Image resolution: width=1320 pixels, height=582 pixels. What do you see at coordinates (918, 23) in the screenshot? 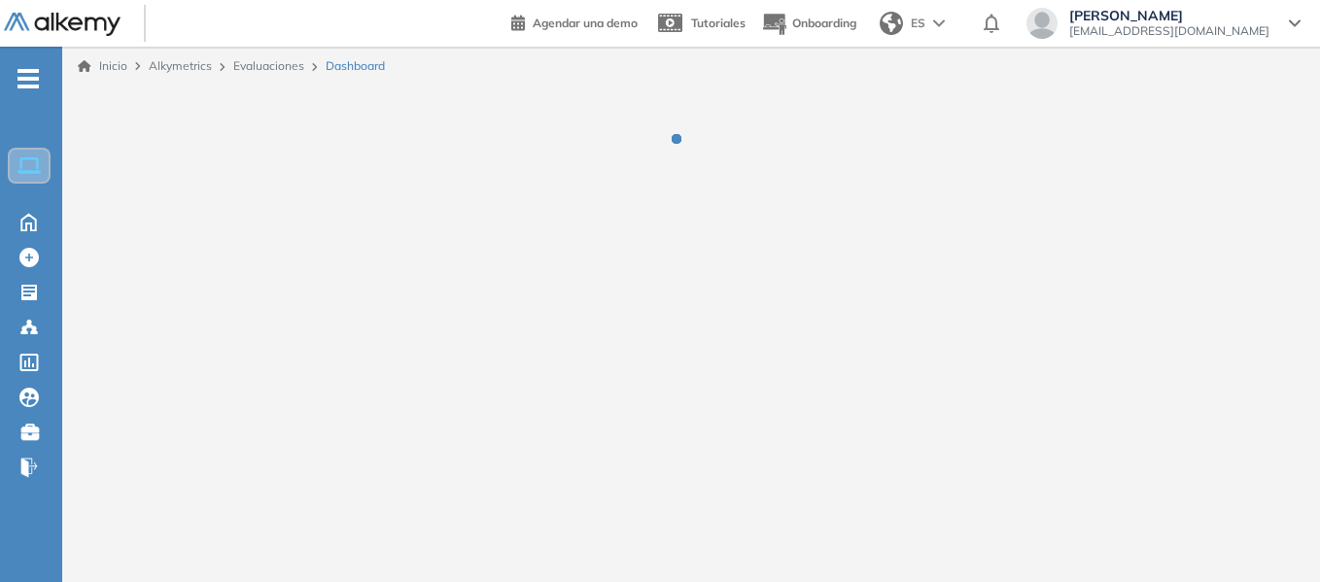
I see `span: ES` at bounding box center [918, 23].